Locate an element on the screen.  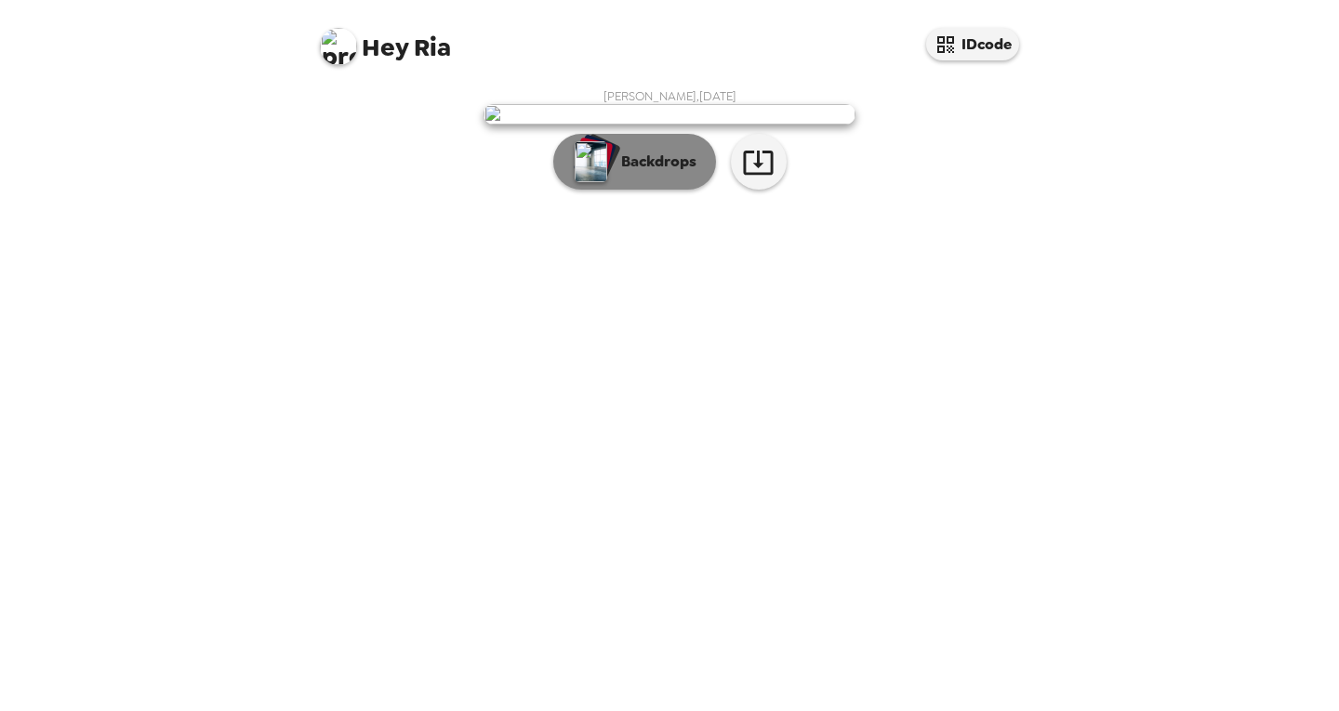
button: IDcode is located at coordinates (972, 44).